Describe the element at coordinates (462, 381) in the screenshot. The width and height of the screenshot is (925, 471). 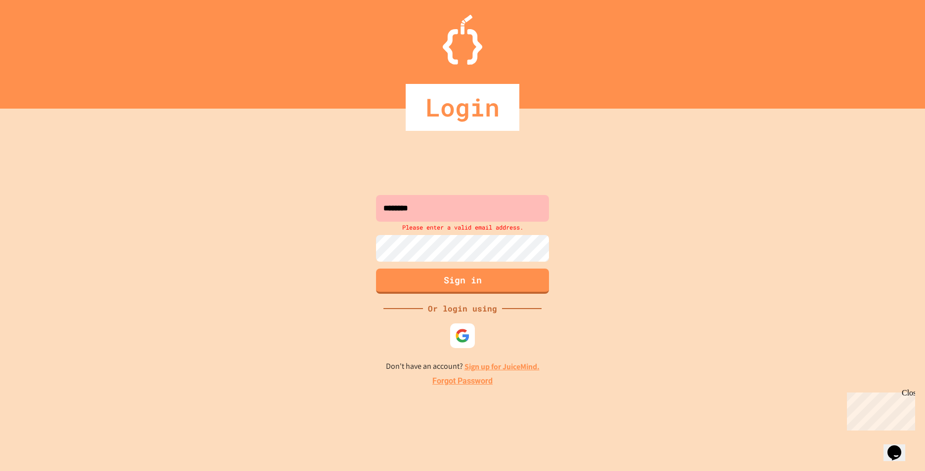
I see `a: Forgot Password` at that location.